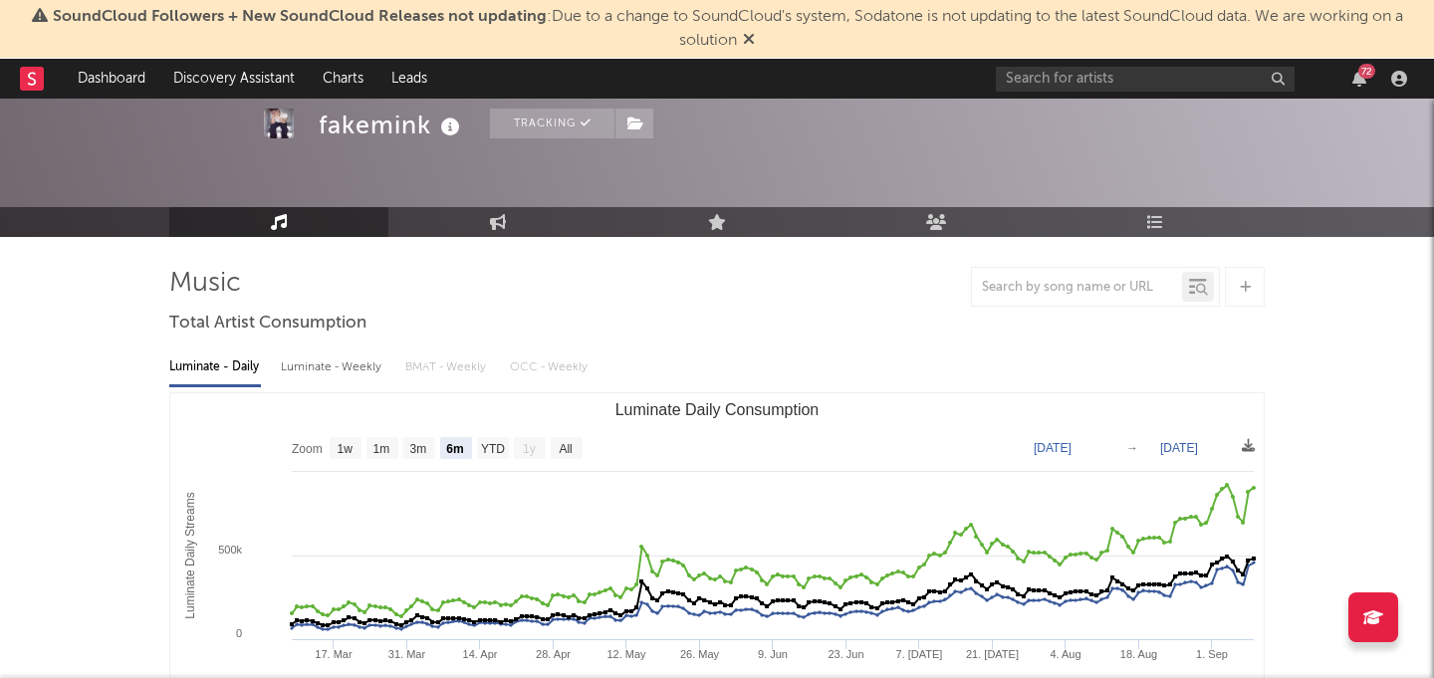 The height and width of the screenshot is (678, 1434). Describe the element at coordinates (552, 123) in the screenshot. I see `button: Tracking` at that location.